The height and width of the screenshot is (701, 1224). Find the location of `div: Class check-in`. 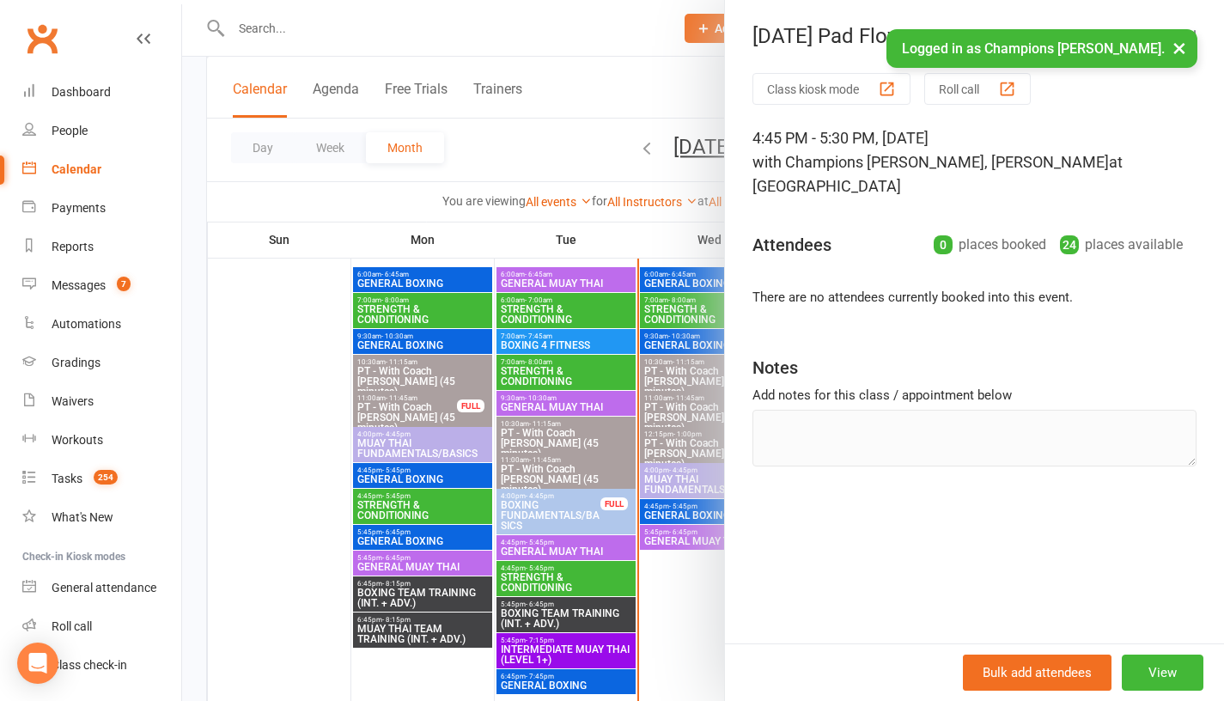

div: Class check-in is located at coordinates (89, 665).